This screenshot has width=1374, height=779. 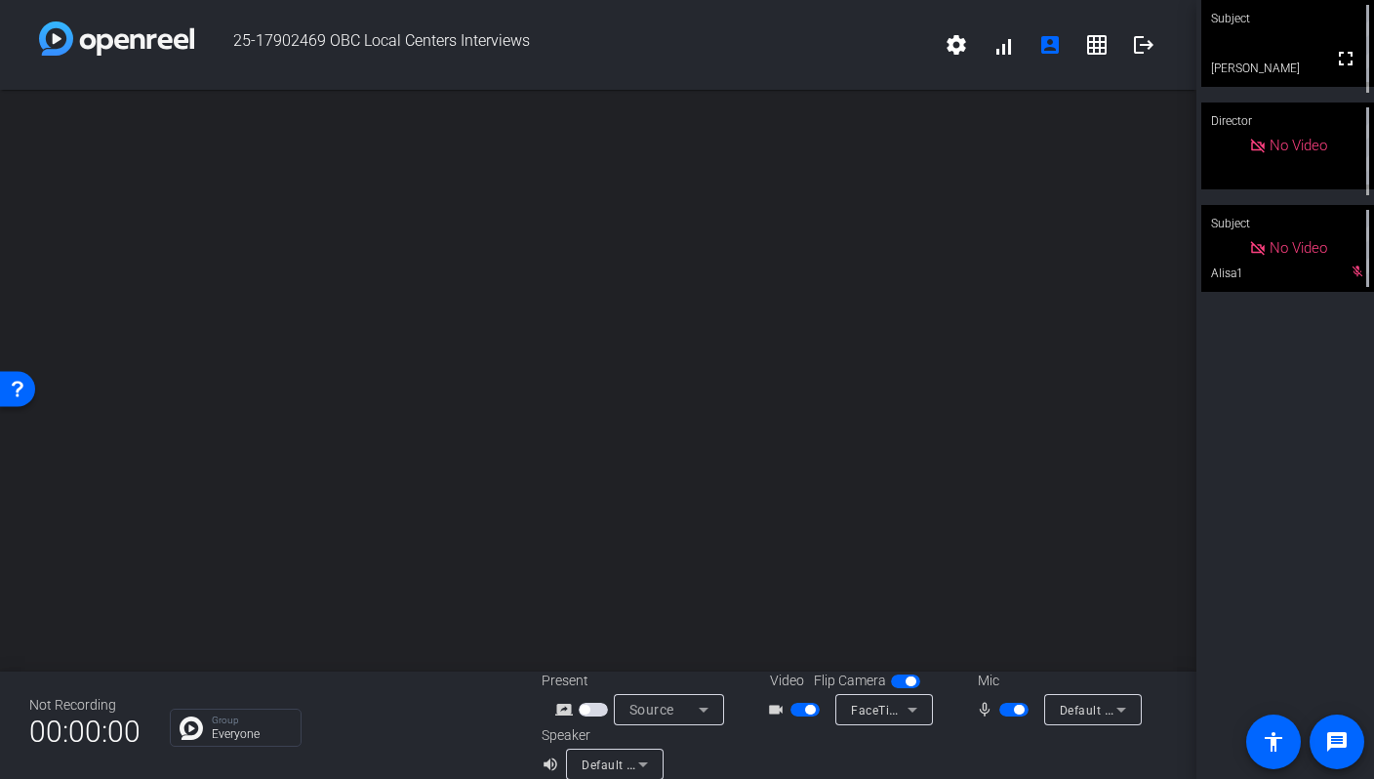 I want to click on span: 00:00:00, so click(x=85, y=731).